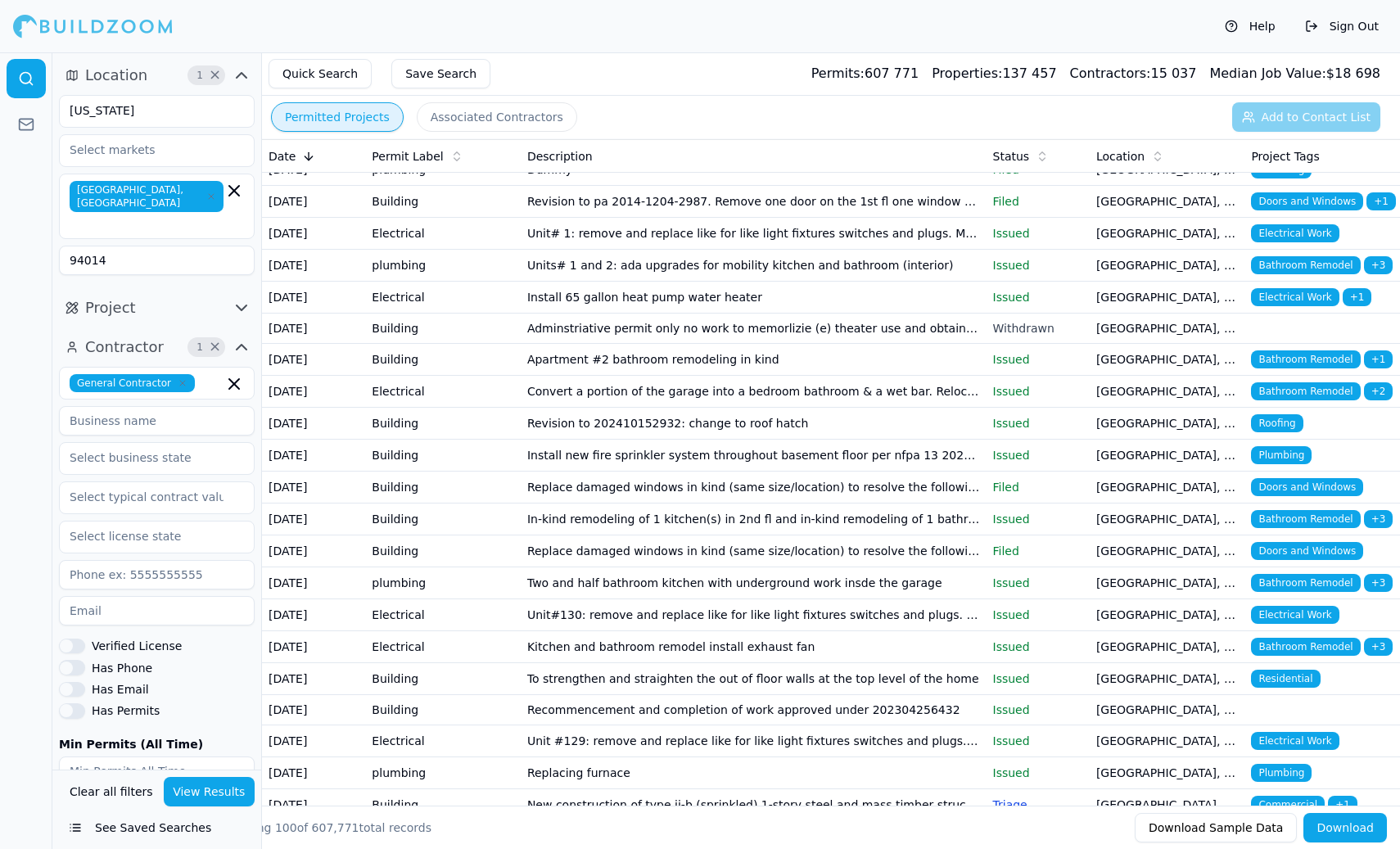  What do you see at coordinates (1250, 27) in the screenshot?
I see `button: Help` at bounding box center [1250, 27].